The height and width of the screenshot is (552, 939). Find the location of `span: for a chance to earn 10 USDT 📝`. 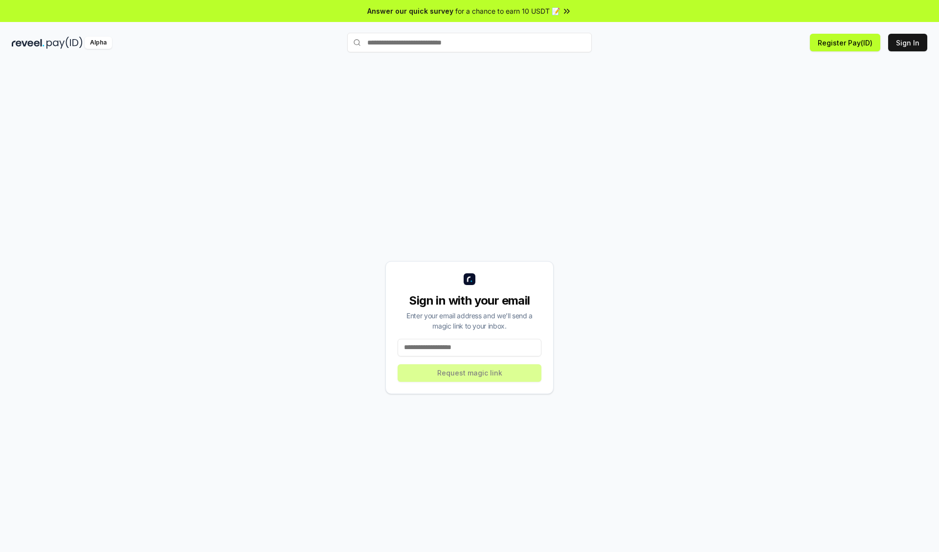

span: for a chance to earn 10 USDT 📝 is located at coordinates (508, 11).